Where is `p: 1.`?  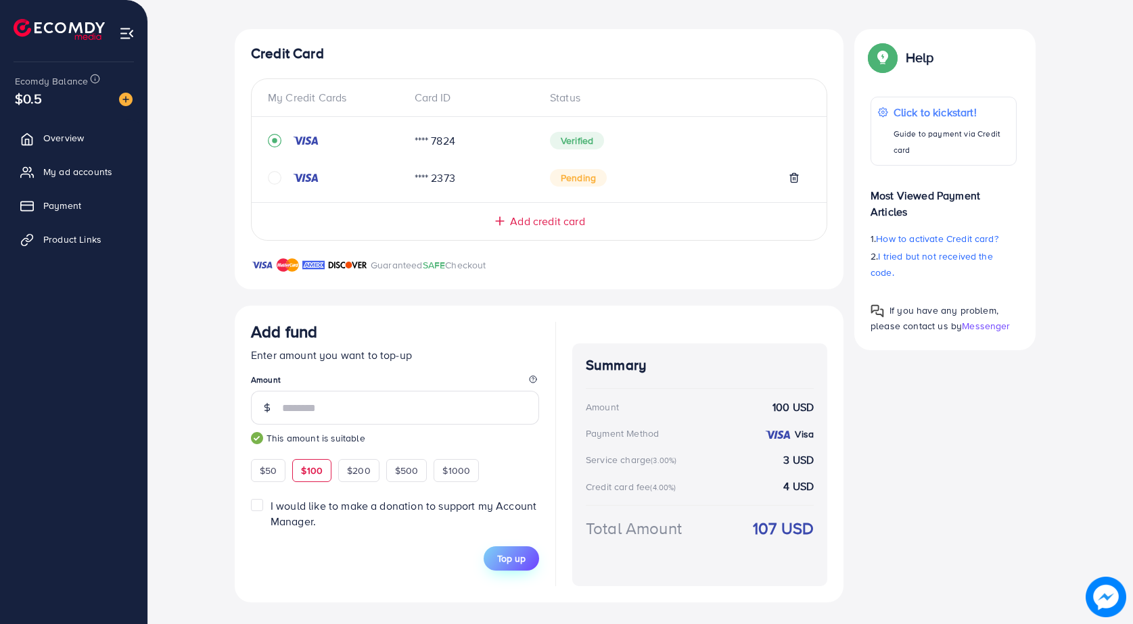 p: 1. is located at coordinates (943, 239).